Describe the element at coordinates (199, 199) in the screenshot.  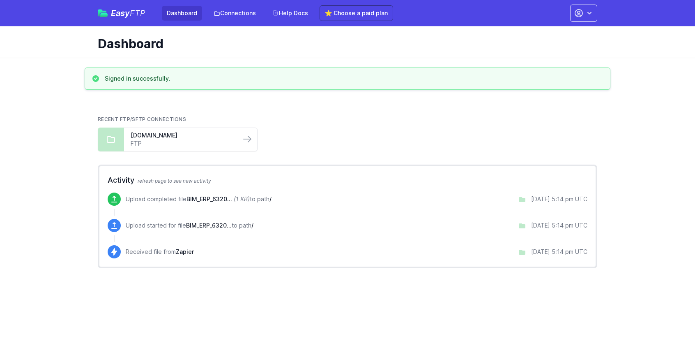
I see `p: Upload completed file to path` at that location.